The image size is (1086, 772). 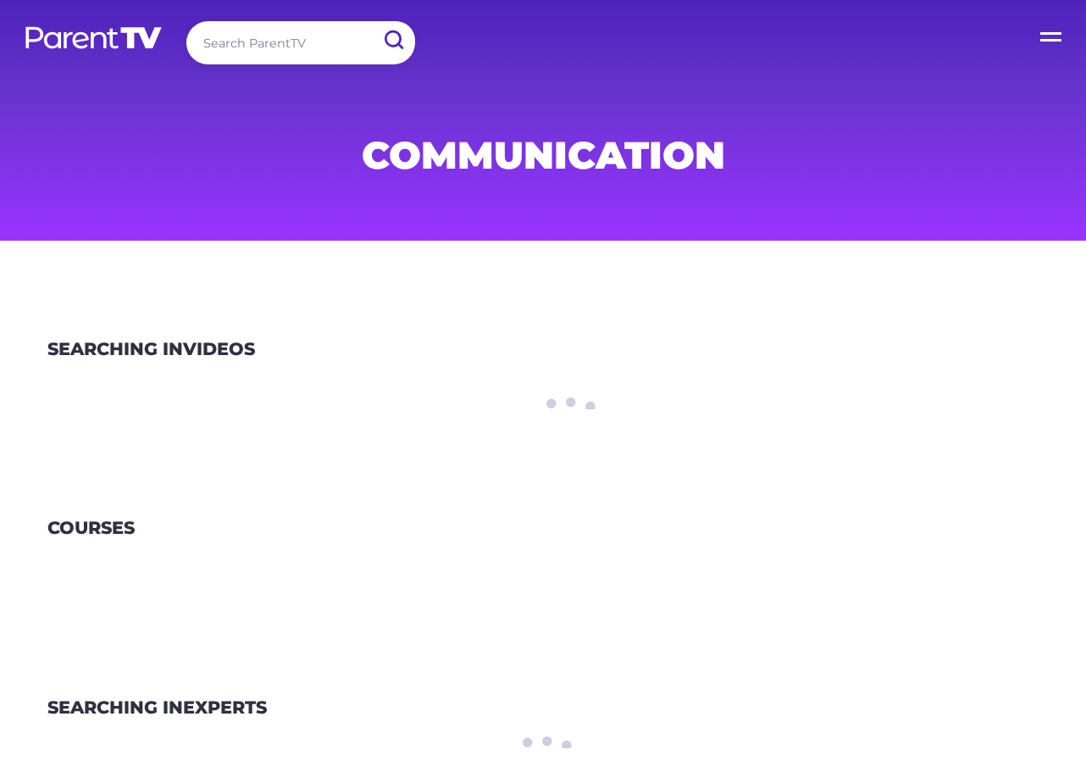 What do you see at coordinates (543, 155) in the screenshot?
I see `h1: communication` at bounding box center [543, 155].